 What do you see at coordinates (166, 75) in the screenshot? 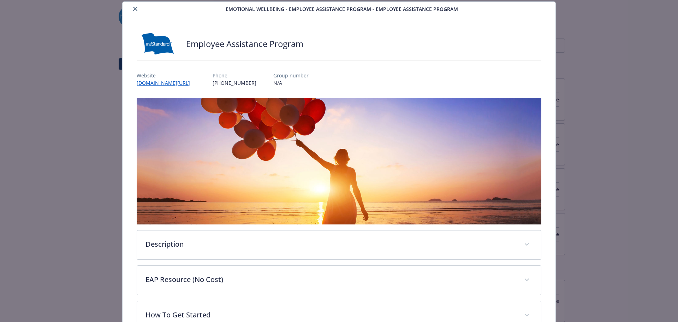
I see `p: Website` at bounding box center [166, 75].